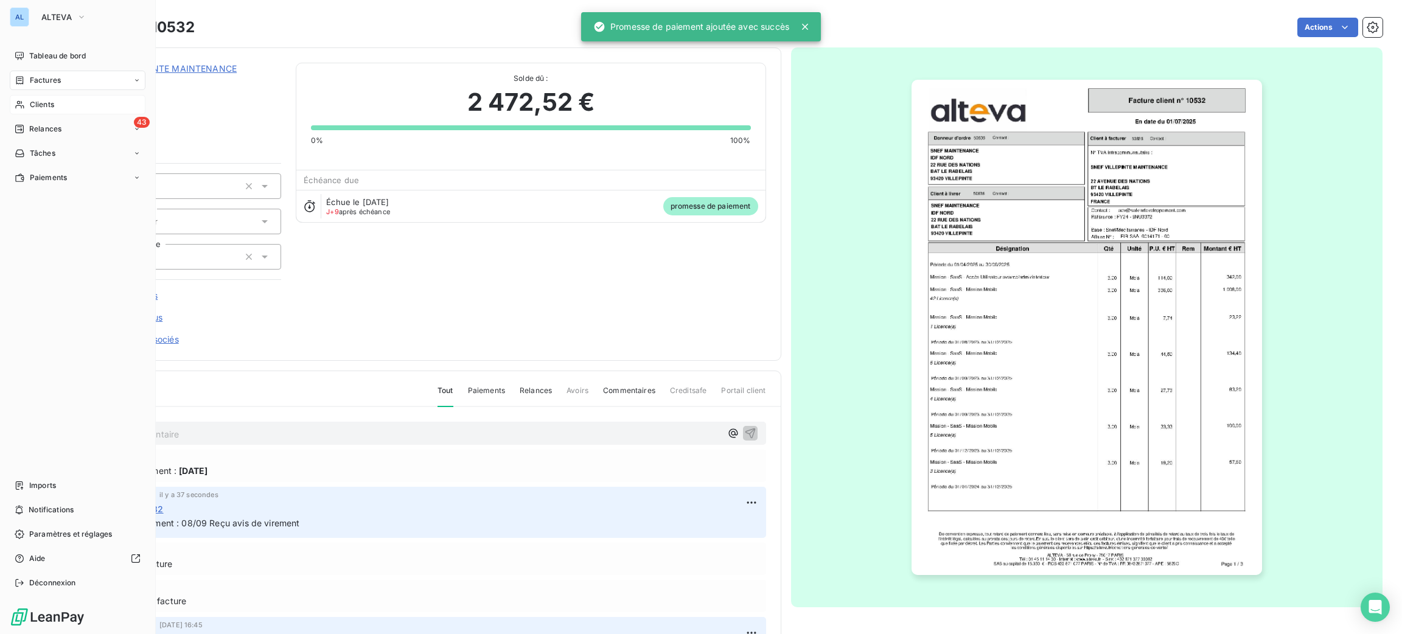 This screenshot has height=634, width=1402. I want to click on div: AL, so click(19, 17).